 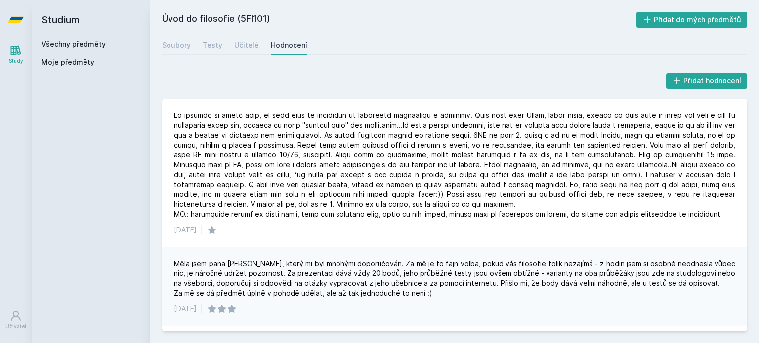 What do you see at coordinates (289, 45) in the screenshot?
I see `div: Hodnocení` at bounding box center [289, 45].